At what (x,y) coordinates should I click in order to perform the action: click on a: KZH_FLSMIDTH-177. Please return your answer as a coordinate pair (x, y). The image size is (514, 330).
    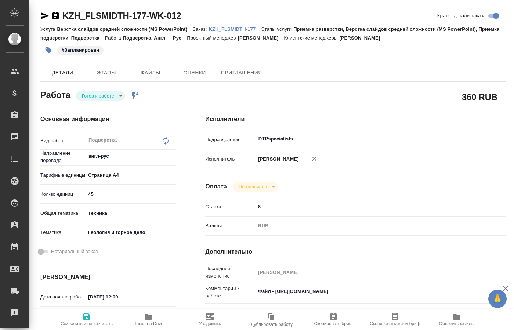
    Looking at the image, I should click on (235, 29).